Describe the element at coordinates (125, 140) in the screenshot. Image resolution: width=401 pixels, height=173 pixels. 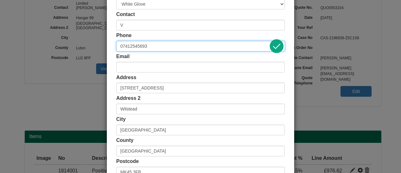
I see `label: County` at that location.